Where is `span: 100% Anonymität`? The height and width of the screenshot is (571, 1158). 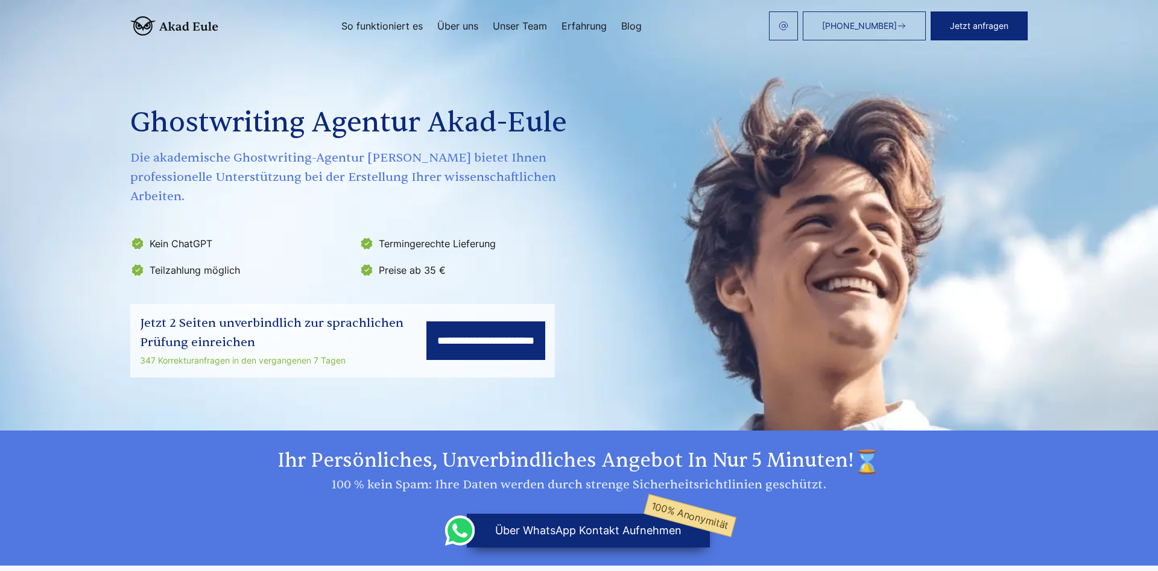 span: 100% Anonymität is located at coordinates (690, 516).